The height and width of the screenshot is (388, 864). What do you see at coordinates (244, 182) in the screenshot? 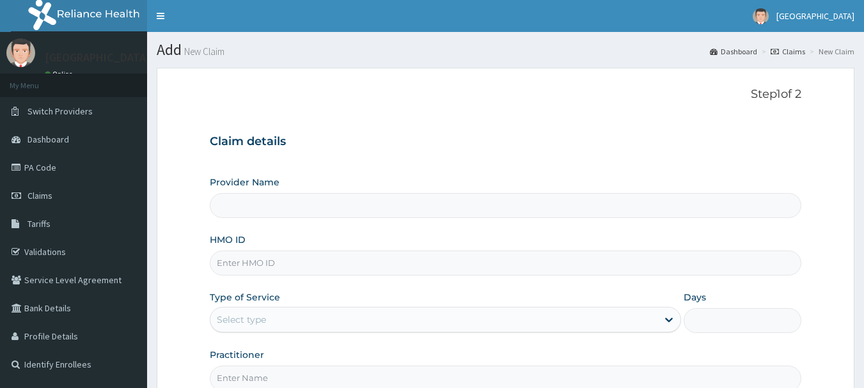
I see `label: Provider Name` at bounding box center [244, 182].